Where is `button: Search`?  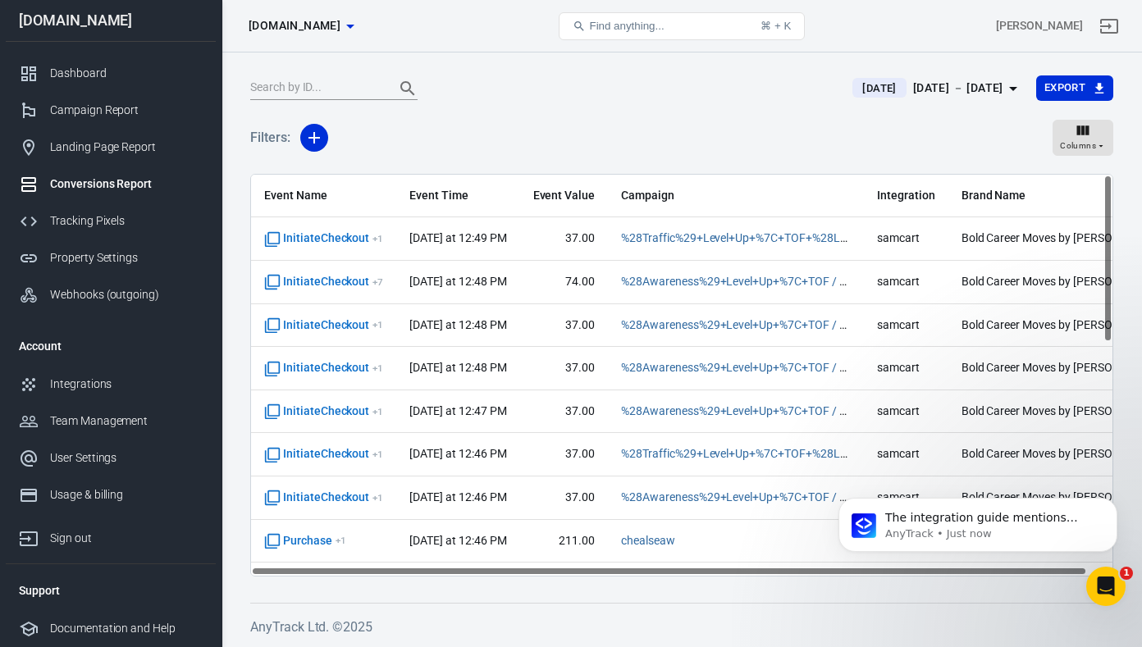 button: Search is located at coordinates (408, 89).